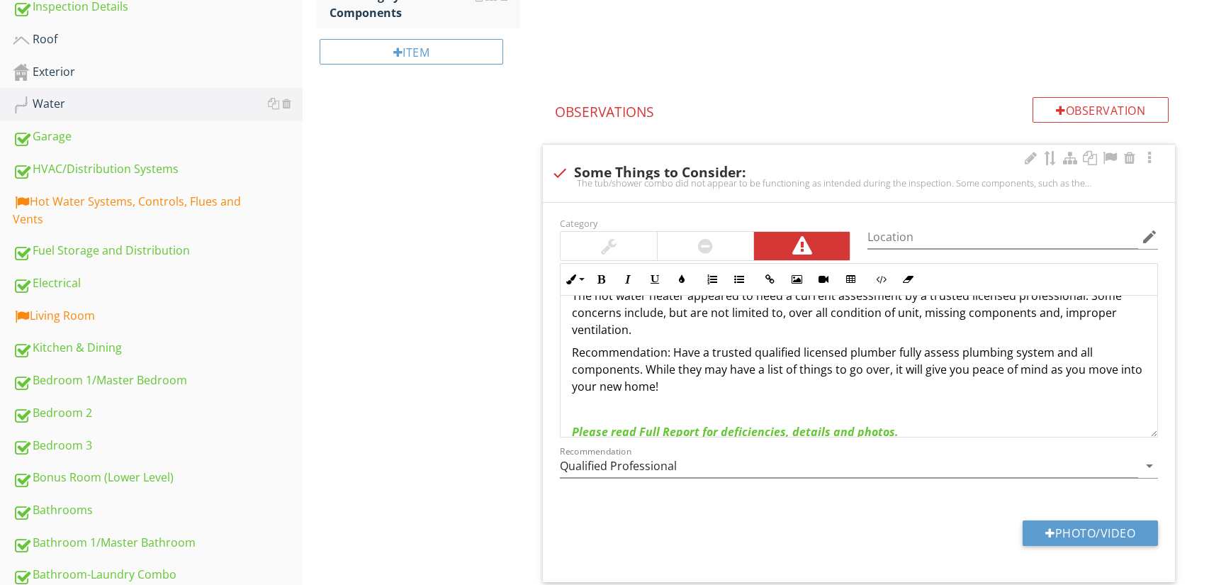  Describe the element at coordinates (628, 279) in the screenshot. I see `button: Italic (Ctrl+I)` at that location.